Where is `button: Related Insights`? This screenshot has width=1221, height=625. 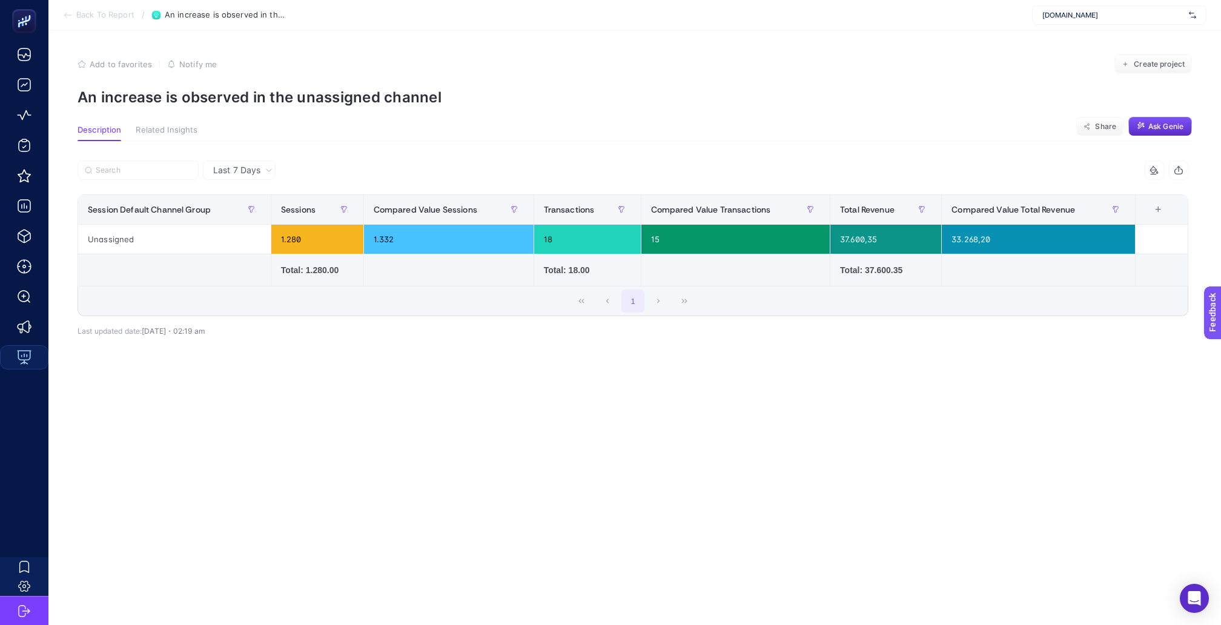 button: Related Insights is located at coordinates (167, 133).